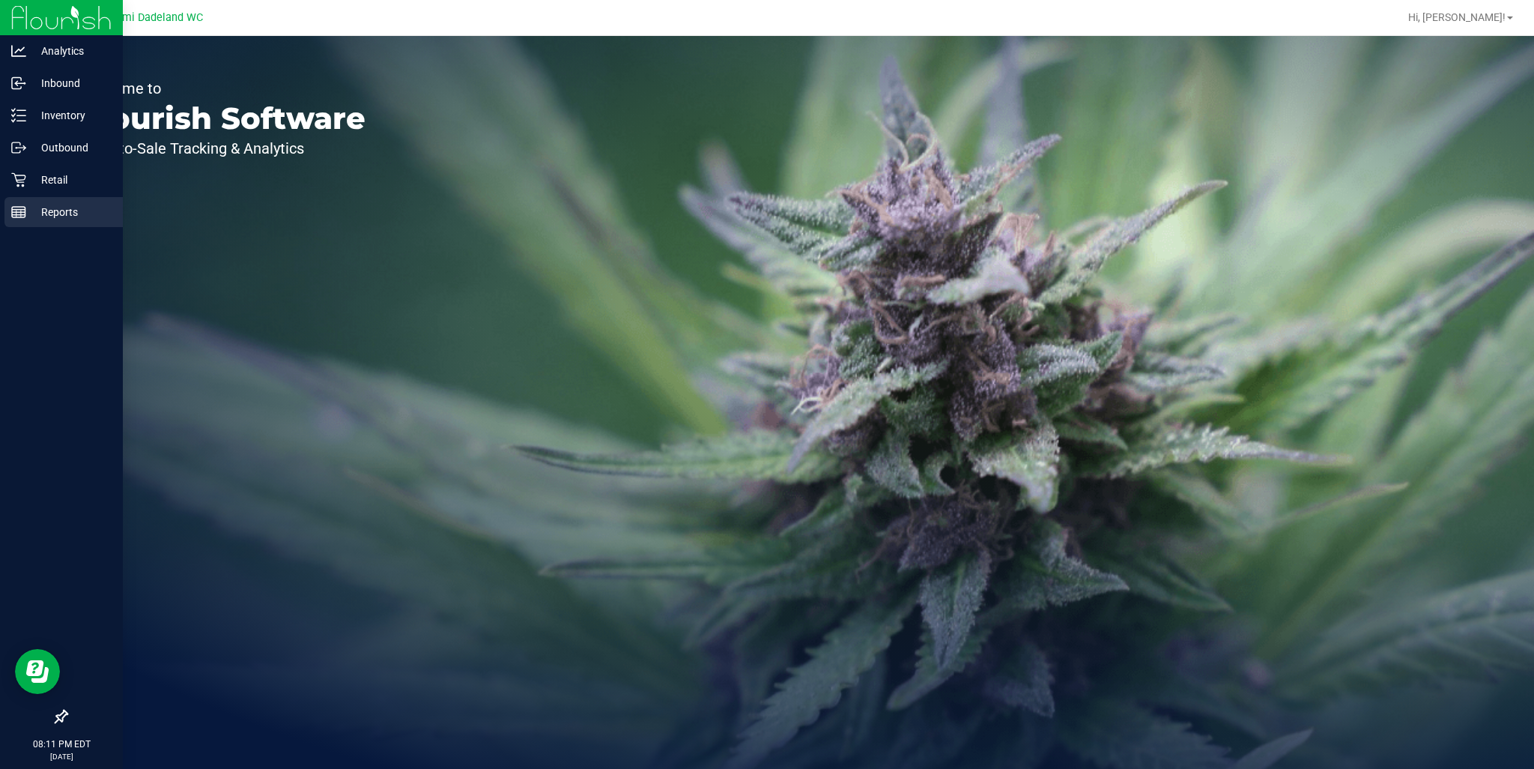 Image resolution: width=1534 pixels, height=769 pixels. Describe the element at coordinates (223, 88) in the screenshot. I see `p: Welcome to` at that location.